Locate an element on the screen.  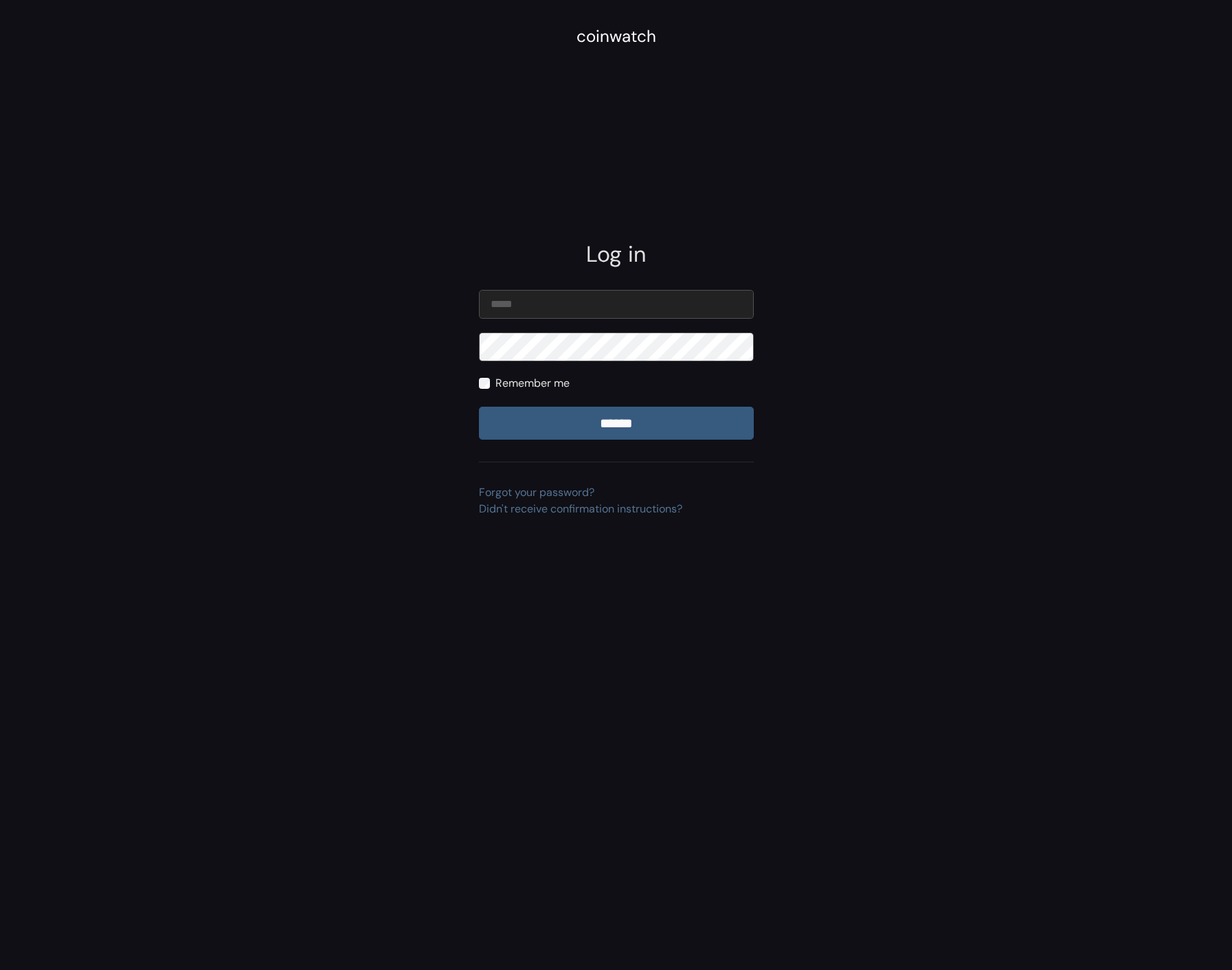
a: Forgot your password? is located at coordinates (537, 492).